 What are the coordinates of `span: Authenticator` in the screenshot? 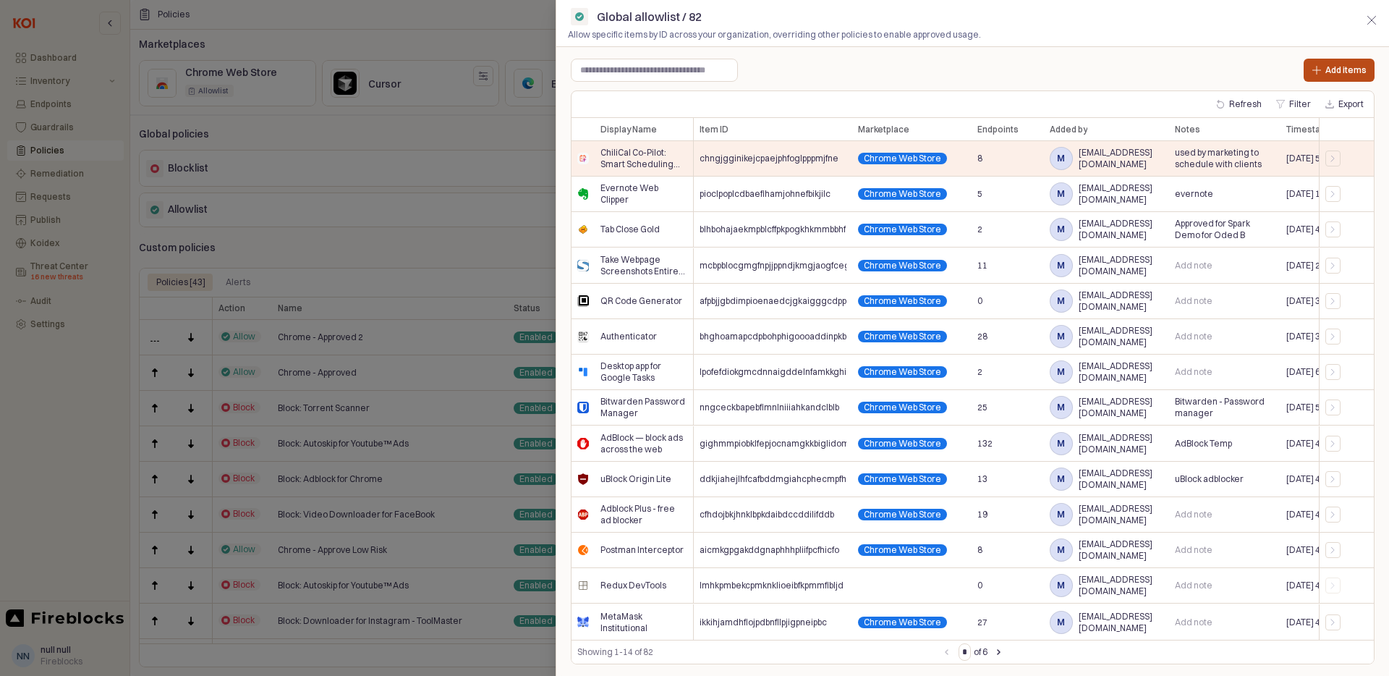 It's located at (629, 337).